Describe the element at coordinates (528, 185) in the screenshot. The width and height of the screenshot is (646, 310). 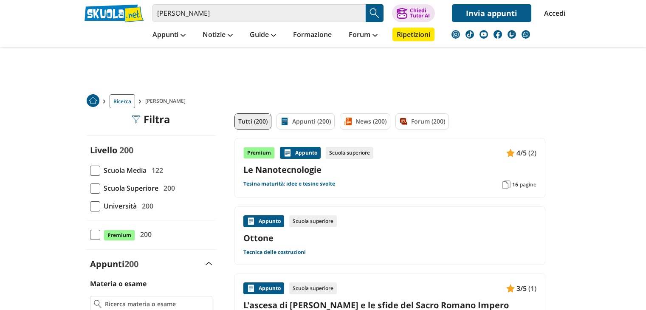
I see `span: pagine` at that location.